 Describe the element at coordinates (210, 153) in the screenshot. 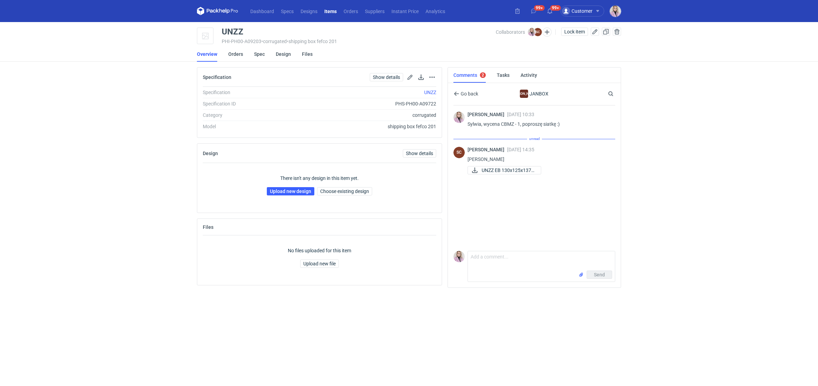

I see `h2: Design` at that location.